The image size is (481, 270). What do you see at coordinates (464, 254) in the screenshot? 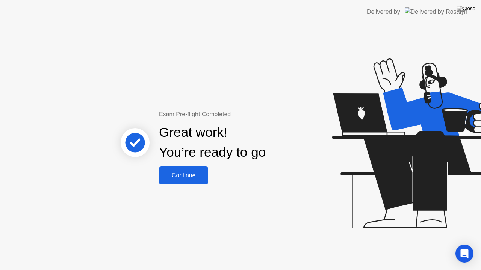
I see `div: Open Intercom Messenger` at bounding box center [464, 254].